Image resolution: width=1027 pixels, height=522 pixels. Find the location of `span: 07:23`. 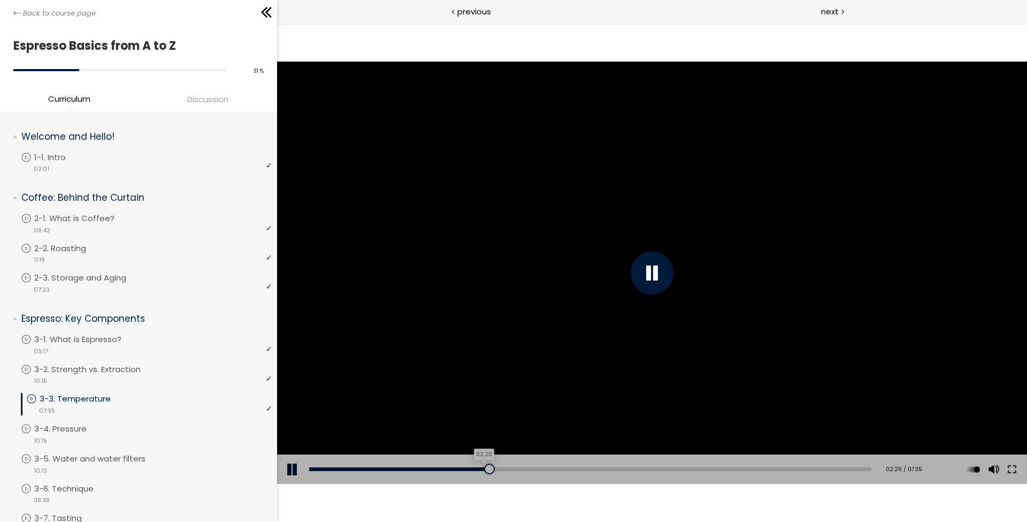

span: 07:23 is located at coordinates (42, 289).